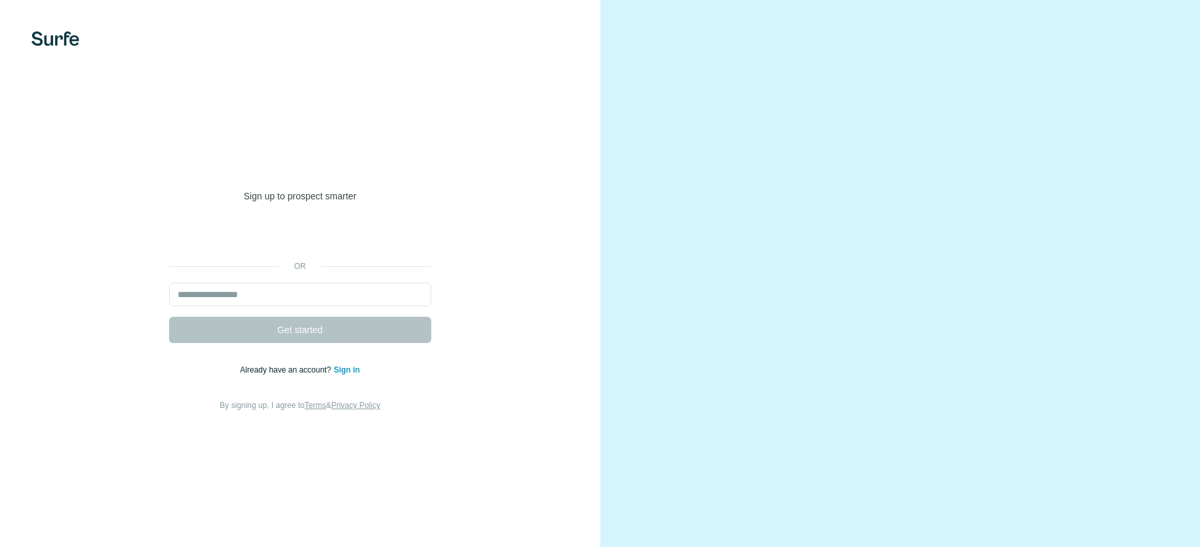  What do you see at coordinates (300, 405) in the screenshot?
I see `span: By signing up, I agree to &` at bounding box center [300, 405].